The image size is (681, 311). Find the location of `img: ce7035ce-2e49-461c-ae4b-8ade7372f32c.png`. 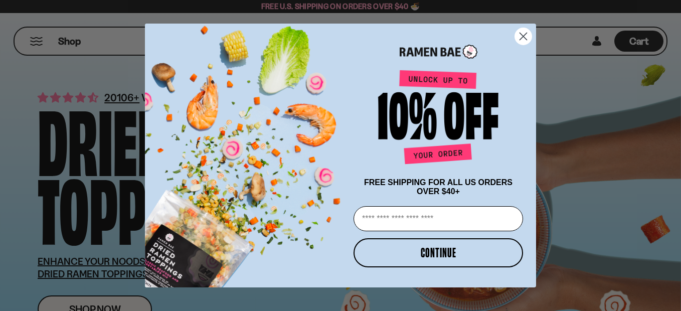

img: ce7035ce-2e49-461c-ae4b-8ade7372f32c.png is located at coordinates (247, 151).